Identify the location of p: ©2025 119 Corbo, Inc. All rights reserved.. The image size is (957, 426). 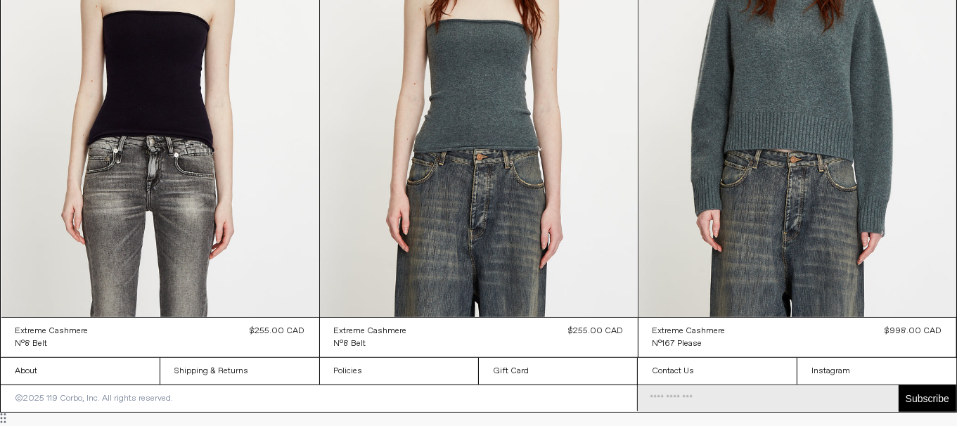
(94, 399).